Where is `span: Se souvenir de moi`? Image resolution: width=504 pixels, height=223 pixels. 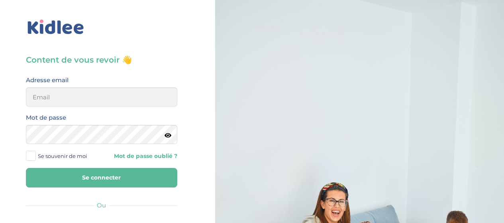
span: Se souvenir de moi is located at coordinates (63, 156).